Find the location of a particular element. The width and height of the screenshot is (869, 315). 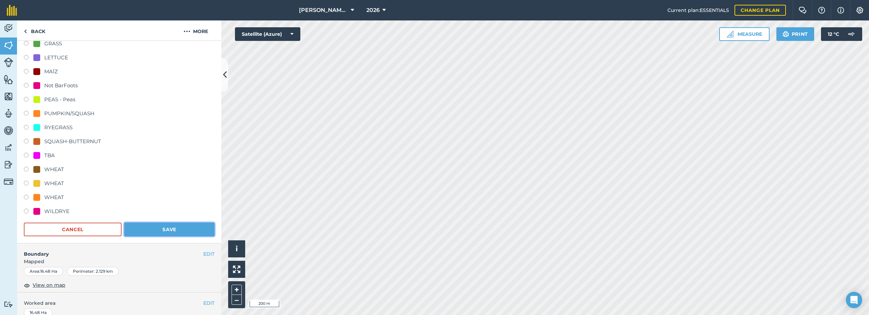

a: Back is located at coordinates (34, 30).